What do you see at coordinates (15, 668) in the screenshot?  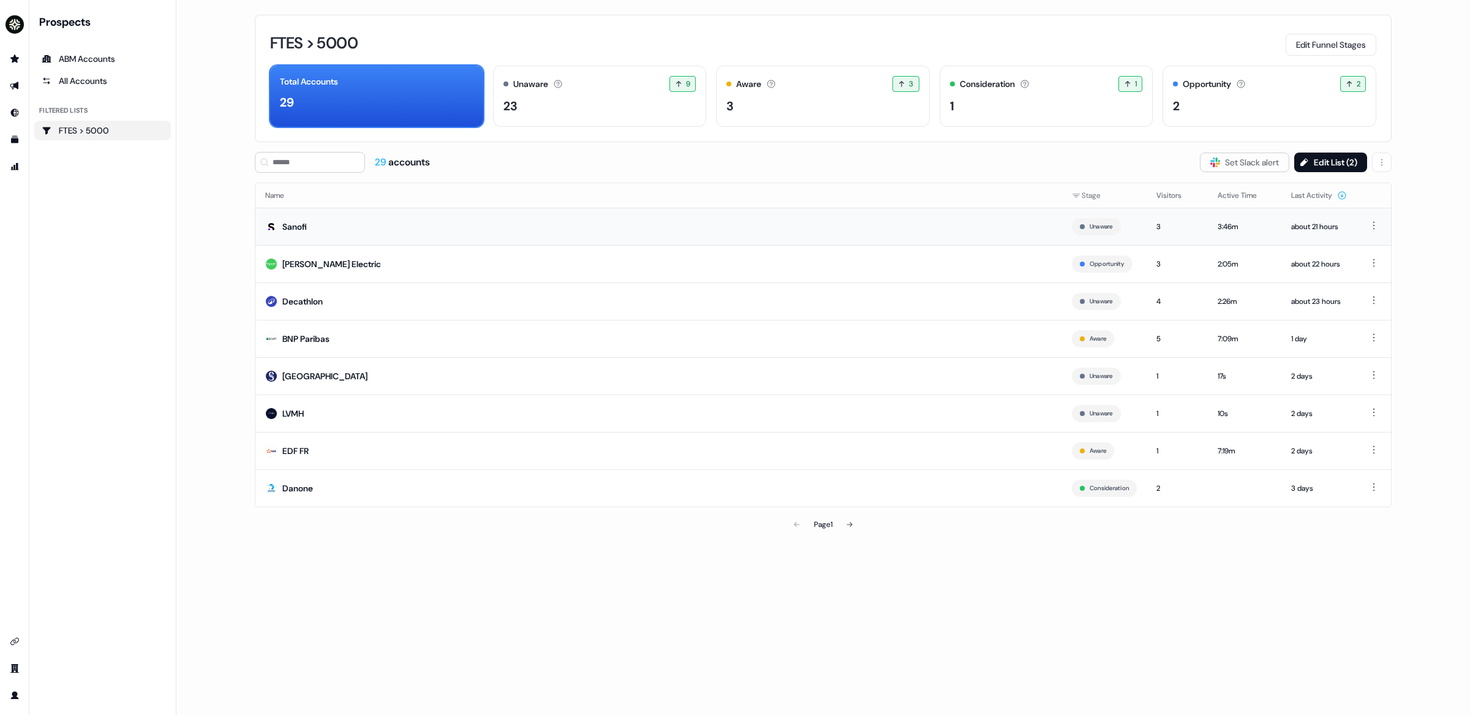 I see `a: Go to team` at bounding box center [15, 668].